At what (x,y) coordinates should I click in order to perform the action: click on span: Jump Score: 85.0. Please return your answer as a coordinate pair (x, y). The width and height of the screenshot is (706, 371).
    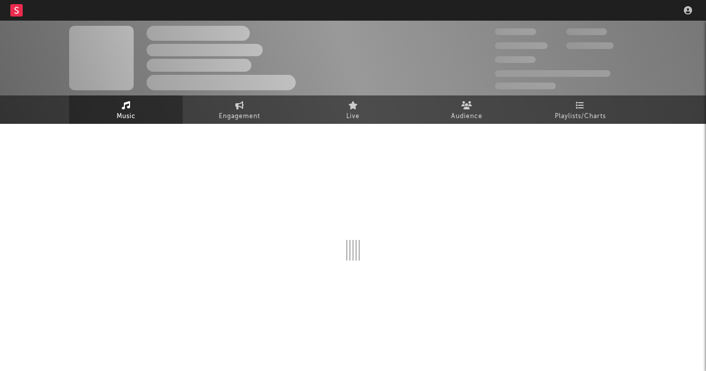
    Looking at the image, I should click on (526, 86).